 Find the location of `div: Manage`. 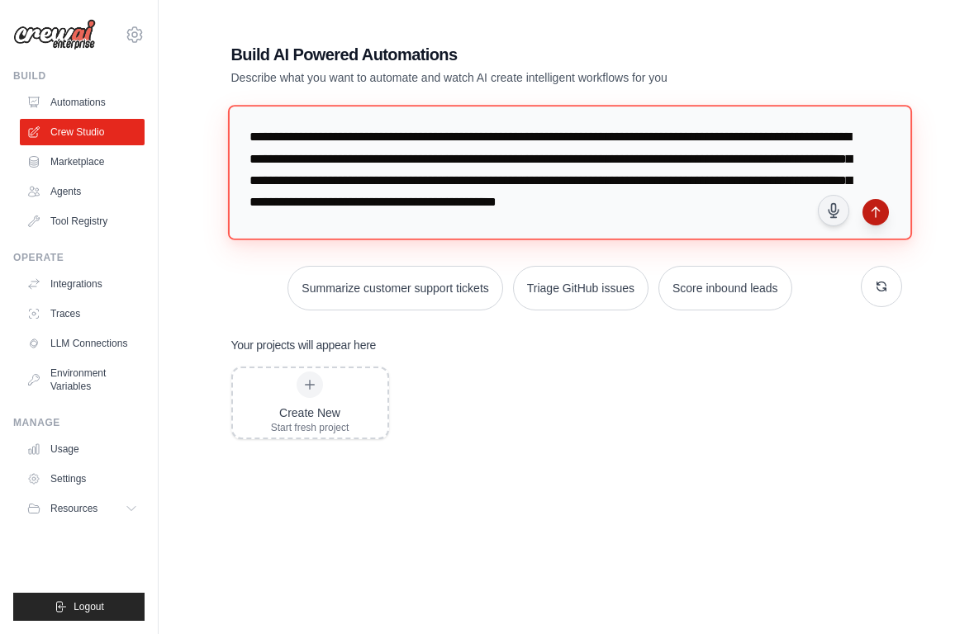

div: Manage is located at coordinates (78, 423).